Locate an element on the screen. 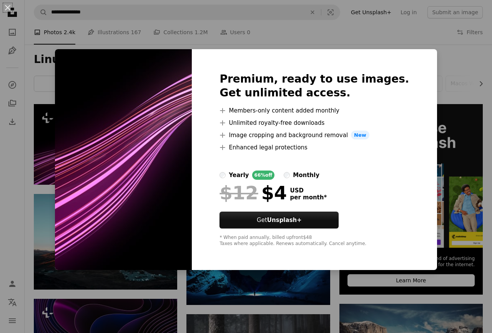  input: monthly is located at coordinates (287, 175).